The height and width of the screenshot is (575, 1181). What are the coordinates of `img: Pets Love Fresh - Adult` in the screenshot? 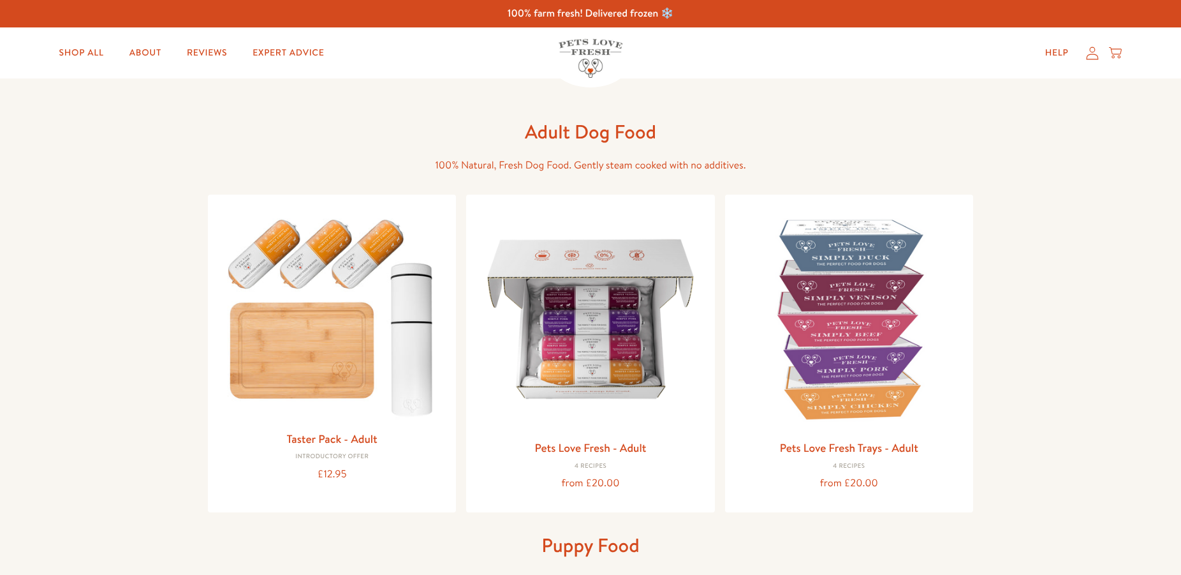 It's located at (590, 318).